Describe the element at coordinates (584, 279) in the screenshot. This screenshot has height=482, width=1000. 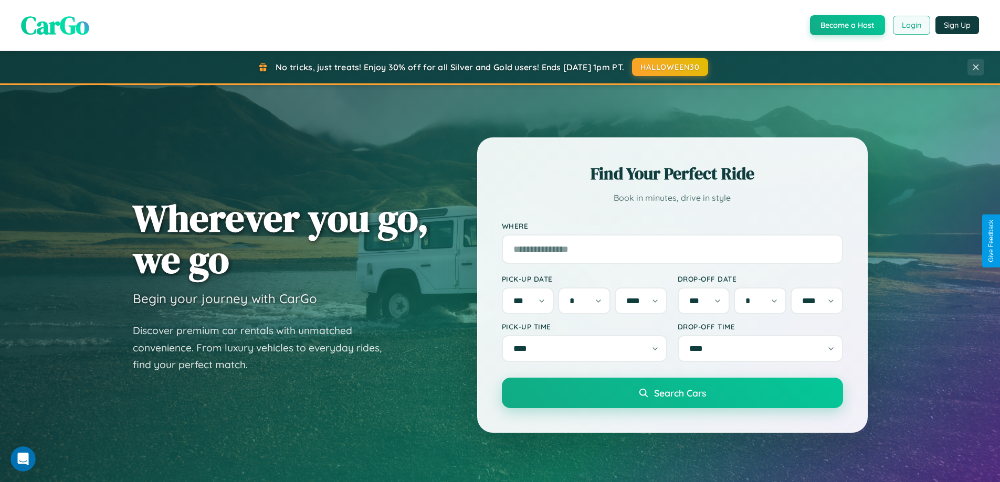
I see `label: Pick-up Date` at that location.